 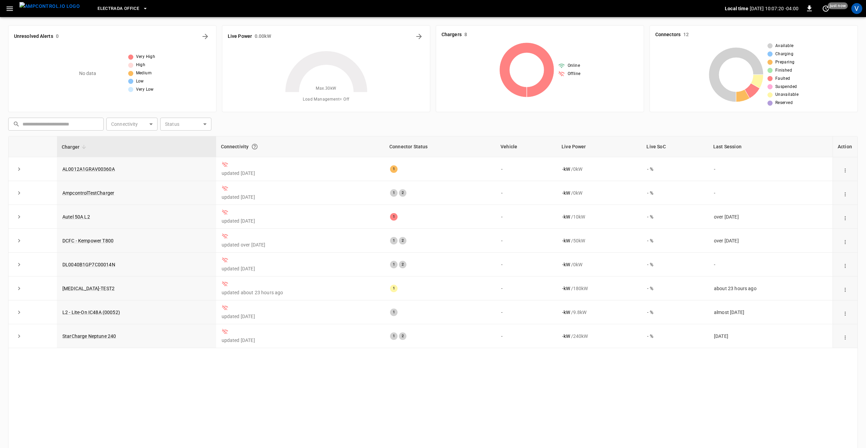 I want to click on button: All Alerts, so click(x=205, y=36).